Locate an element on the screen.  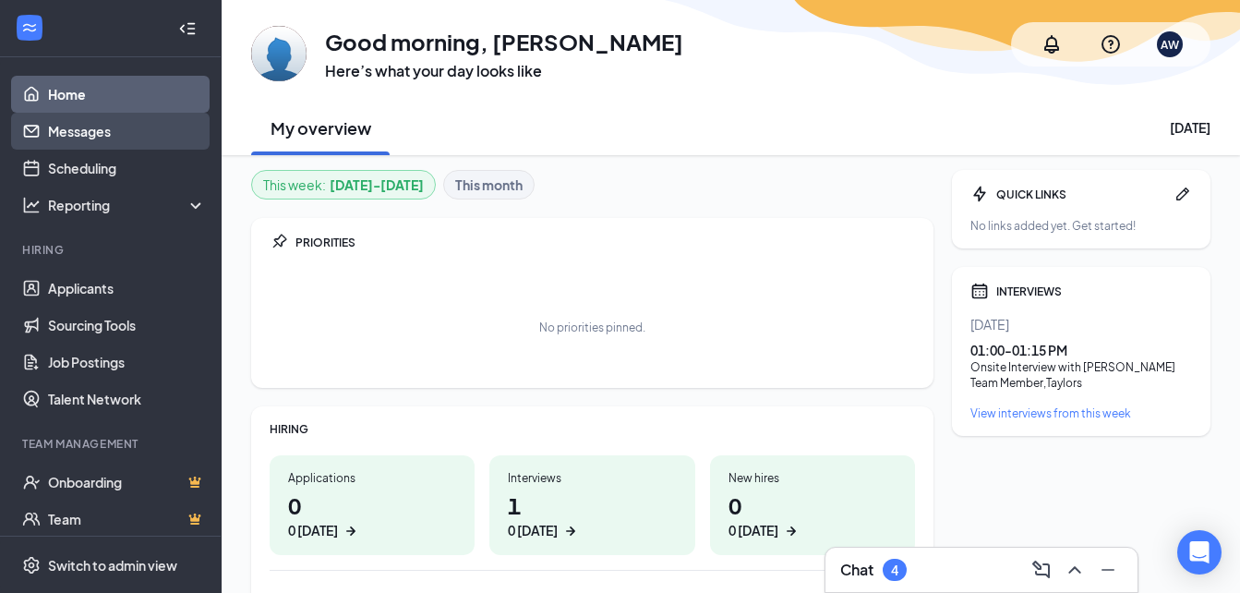
div: Team Management is located at coordinates (112, 443).